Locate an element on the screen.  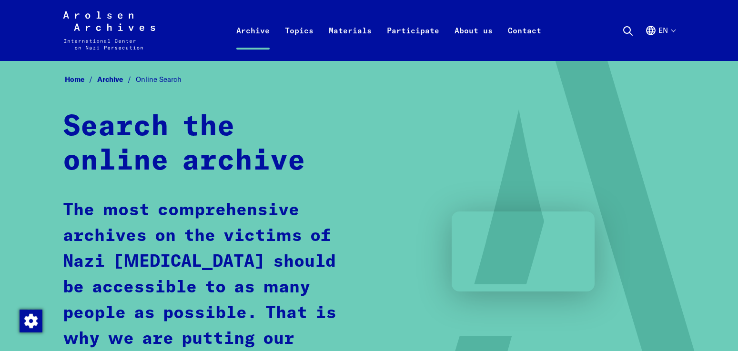
span: Online Search is located at coordinates (159, 79).